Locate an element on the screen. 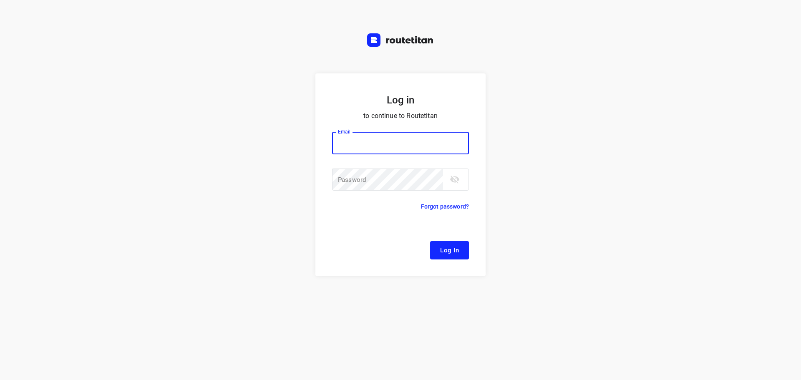 The height and width of the screenshot is (380, 801). button: Log In is located at coordinates (449, 250).